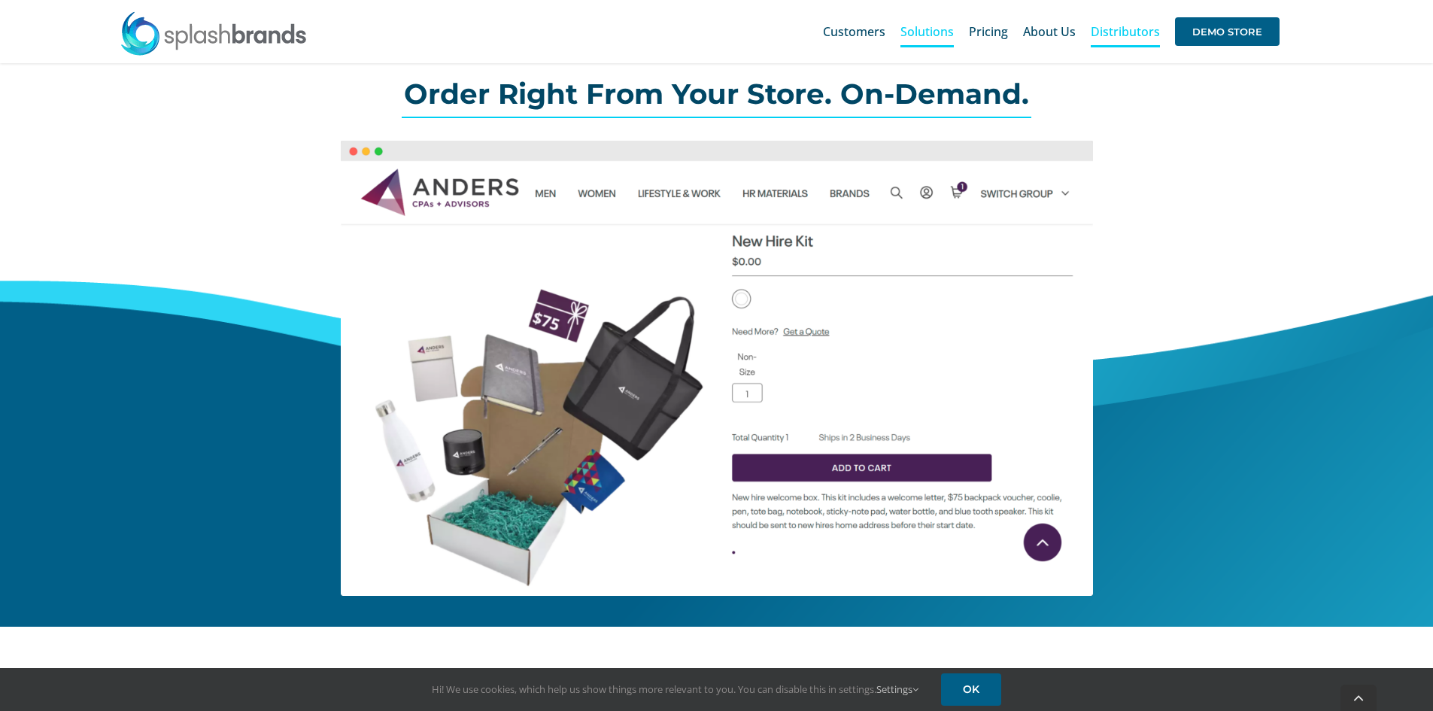 Image resolution: width=1433 pixels, height=711 pixels. What do you see at coordinates (927, 32) in the screenshot?
I see `span: Solutions` at bounding box center [927, 32].